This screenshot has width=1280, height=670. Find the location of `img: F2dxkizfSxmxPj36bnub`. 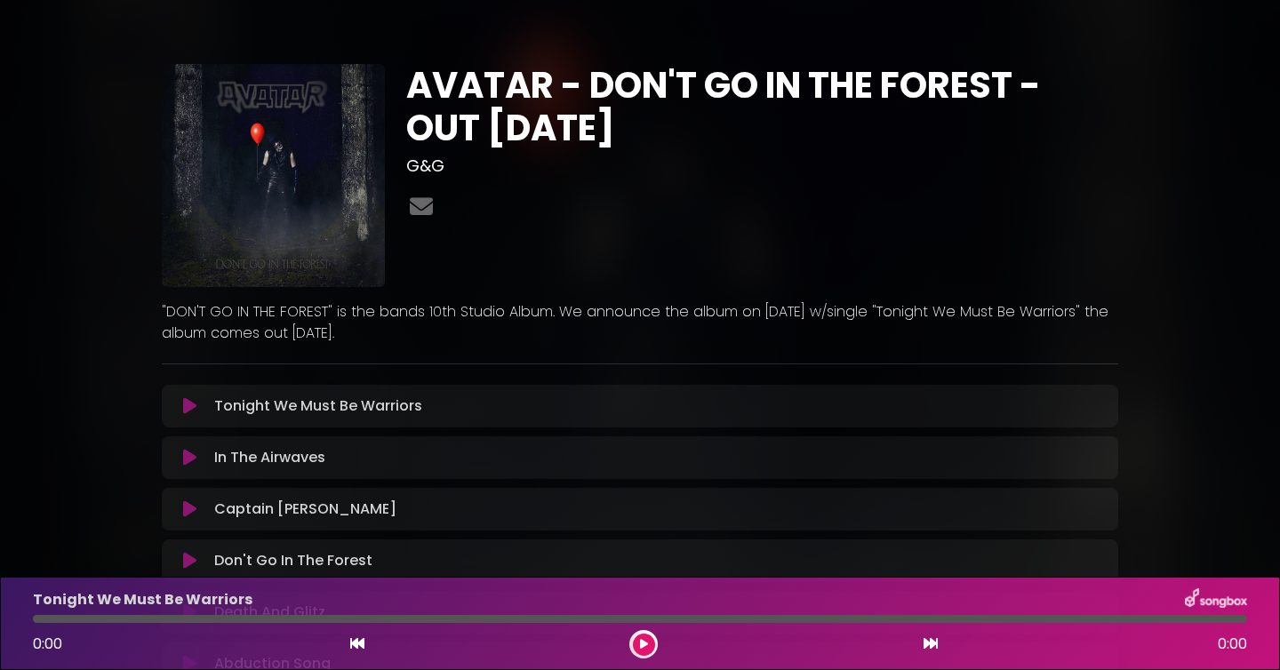

img: F2dxkizfSxmxPj36bnub is located at coordinates (273, 175).